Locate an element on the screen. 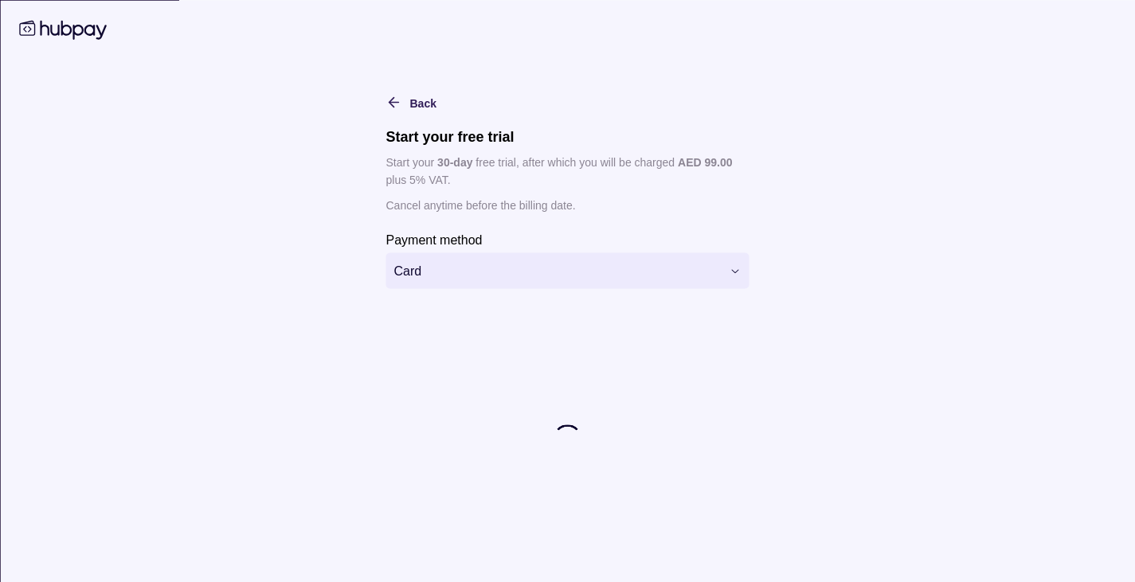 The width and height of the screenshot is (1135, 582). p: Payment method is located at coordinates (434, 240).